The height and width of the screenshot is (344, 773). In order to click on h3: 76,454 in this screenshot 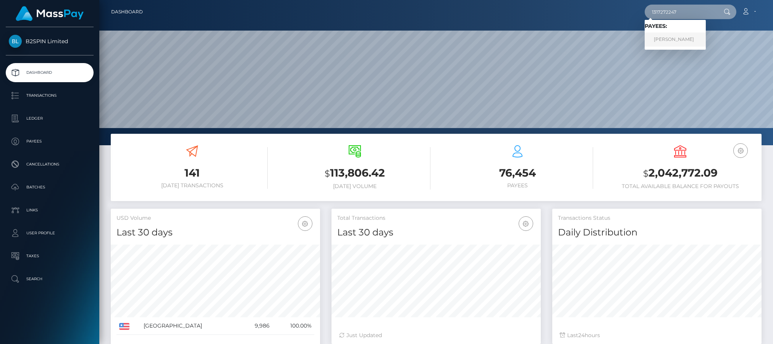, I will do `click(518, 173)`.